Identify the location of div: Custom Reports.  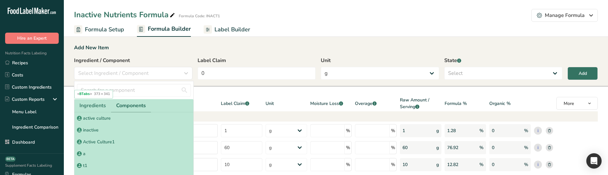
(25, 99).